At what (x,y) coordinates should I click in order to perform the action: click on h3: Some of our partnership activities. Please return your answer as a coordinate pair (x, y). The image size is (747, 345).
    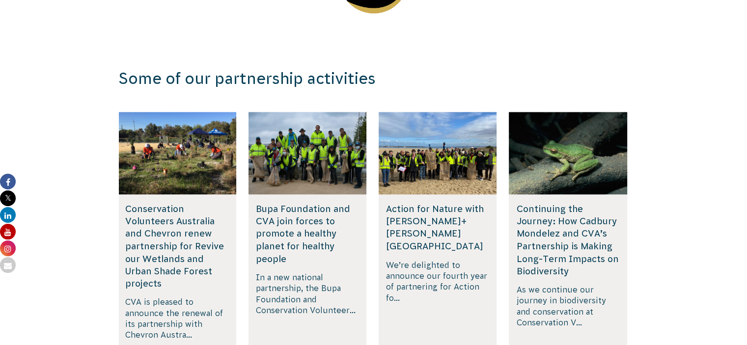
    Looking at the image, I should click on (307, 79).